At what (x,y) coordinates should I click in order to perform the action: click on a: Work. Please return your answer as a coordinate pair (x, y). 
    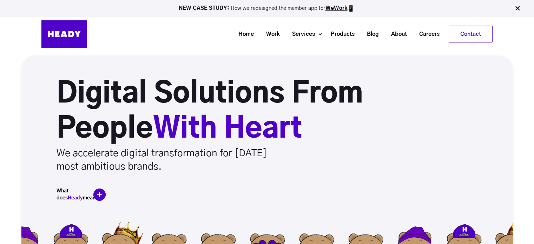
    Looking at the image, I should click on (270, 34).